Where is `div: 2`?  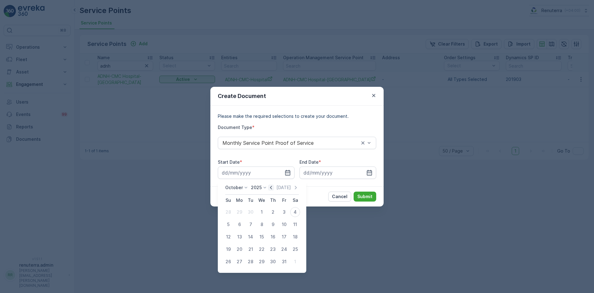
div: 2 is located at coordinates (273, 212).